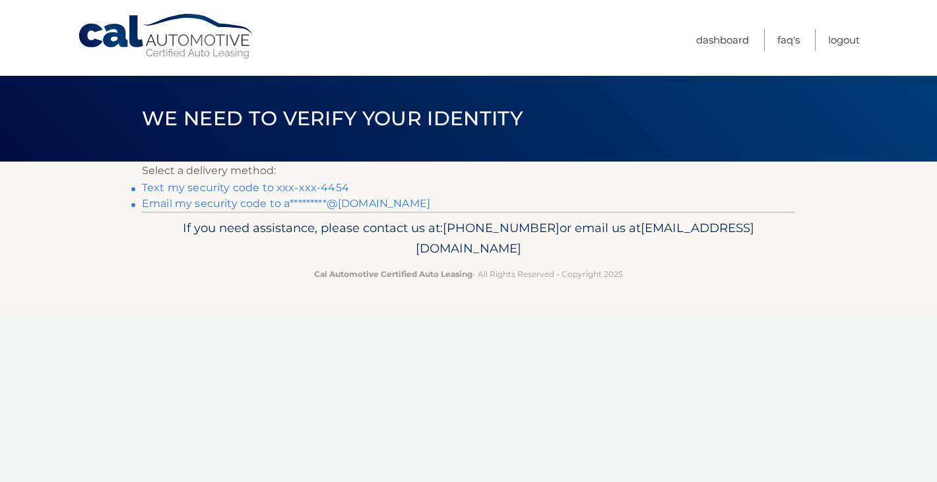  I want to click on strong: Cal Automotive Certified Auto Leasing, so click(393, 274).